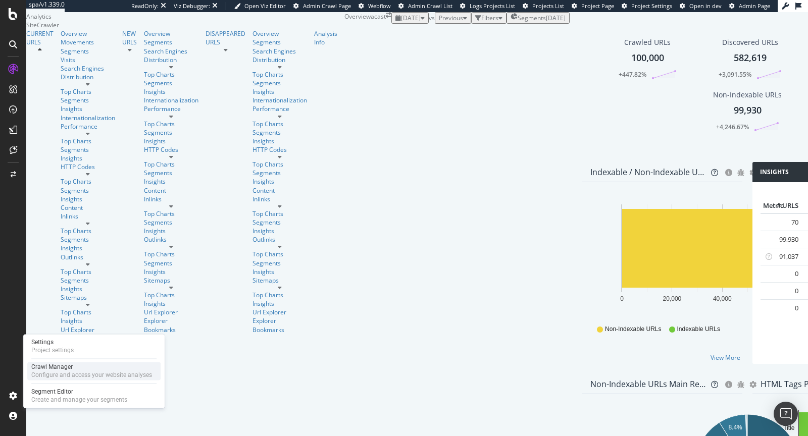 Image resolution: width=808 pixels, height=436 pixels. I want to click on div: Sitemaps, so click(280, 280).